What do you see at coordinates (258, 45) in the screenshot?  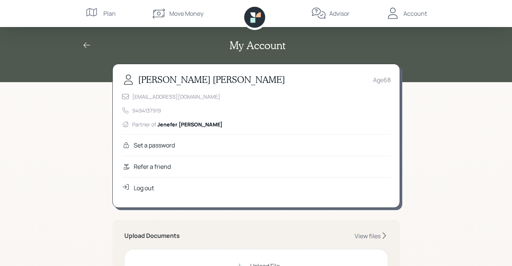 I see `h2: My Account` at bounding box center [258, 45].